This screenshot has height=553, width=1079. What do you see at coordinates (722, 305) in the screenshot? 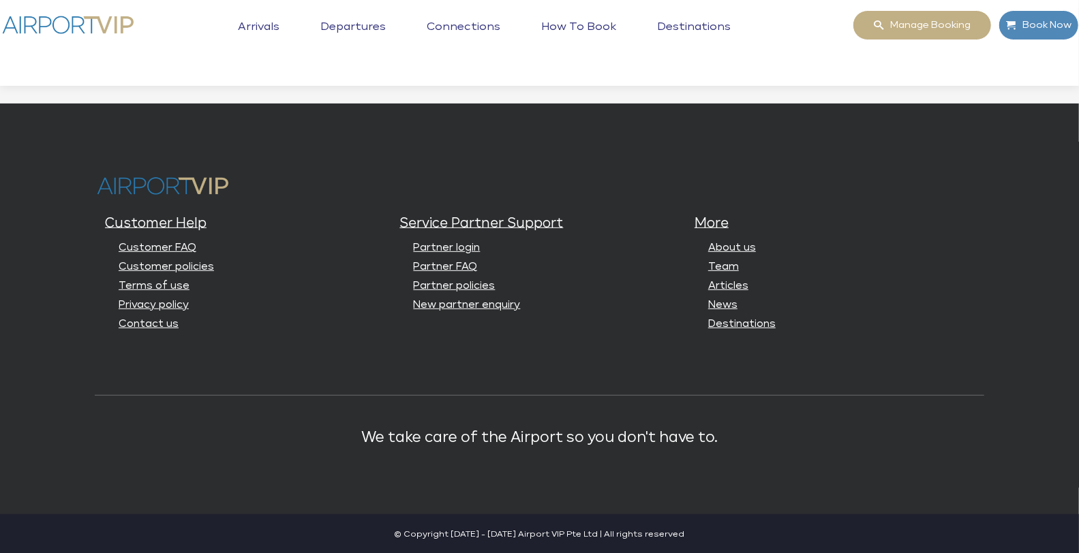
I see `a: News` at bounding box center [722, 305].